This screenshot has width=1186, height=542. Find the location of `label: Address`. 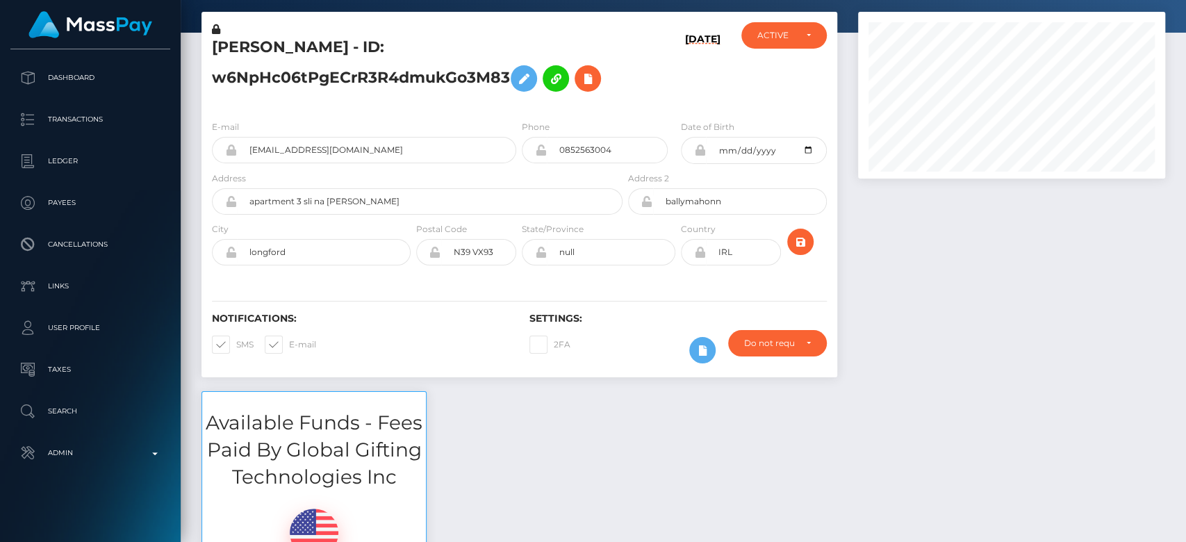

label: Address is located at coordinates (228, 178).